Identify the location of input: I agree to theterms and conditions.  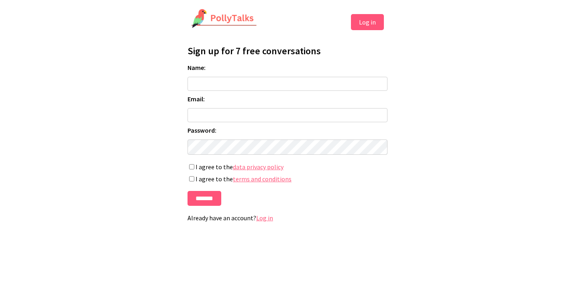
(192, 179).